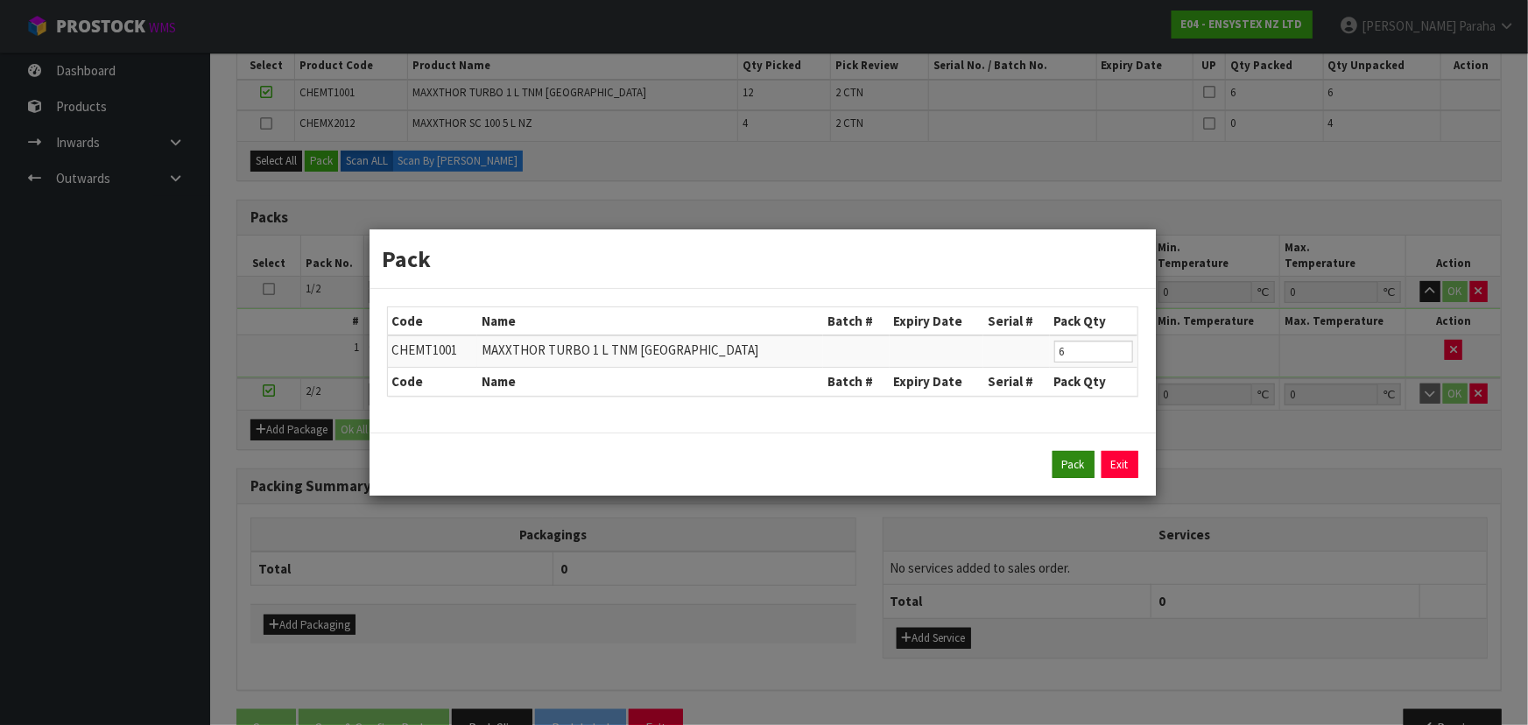 This screenshot has height=725, width=1528. Describe the element at coordinates (1074, 465) in the screenshot. I see `button: Pack` at that location.